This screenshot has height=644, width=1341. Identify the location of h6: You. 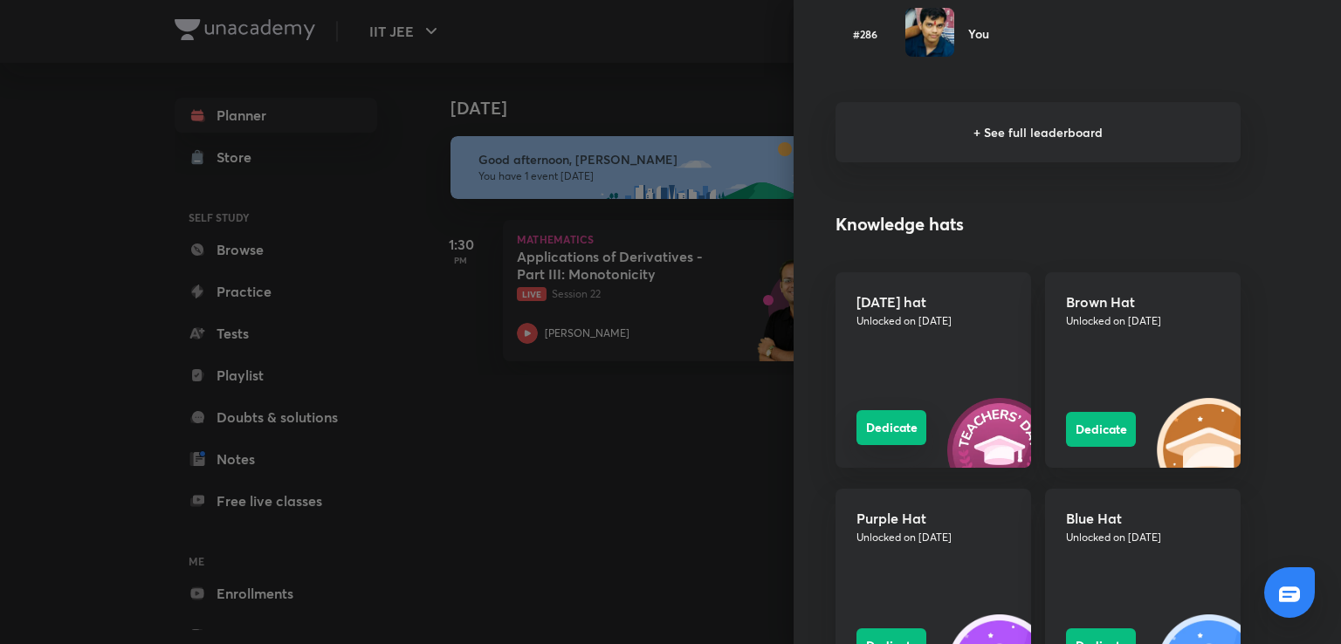
(979, 33).